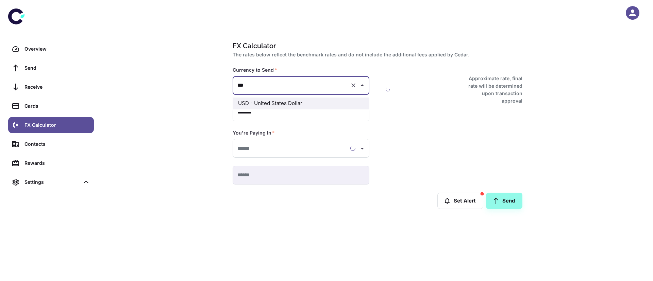 This screenshot has width=653, height=281. I want to click on div: Send, so click(57, 68).